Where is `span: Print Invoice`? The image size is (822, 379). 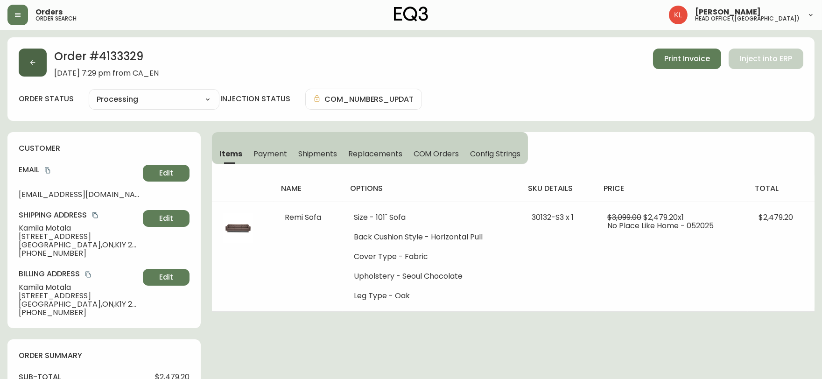 span: Print Invoice is located at coordinates (687, 59).